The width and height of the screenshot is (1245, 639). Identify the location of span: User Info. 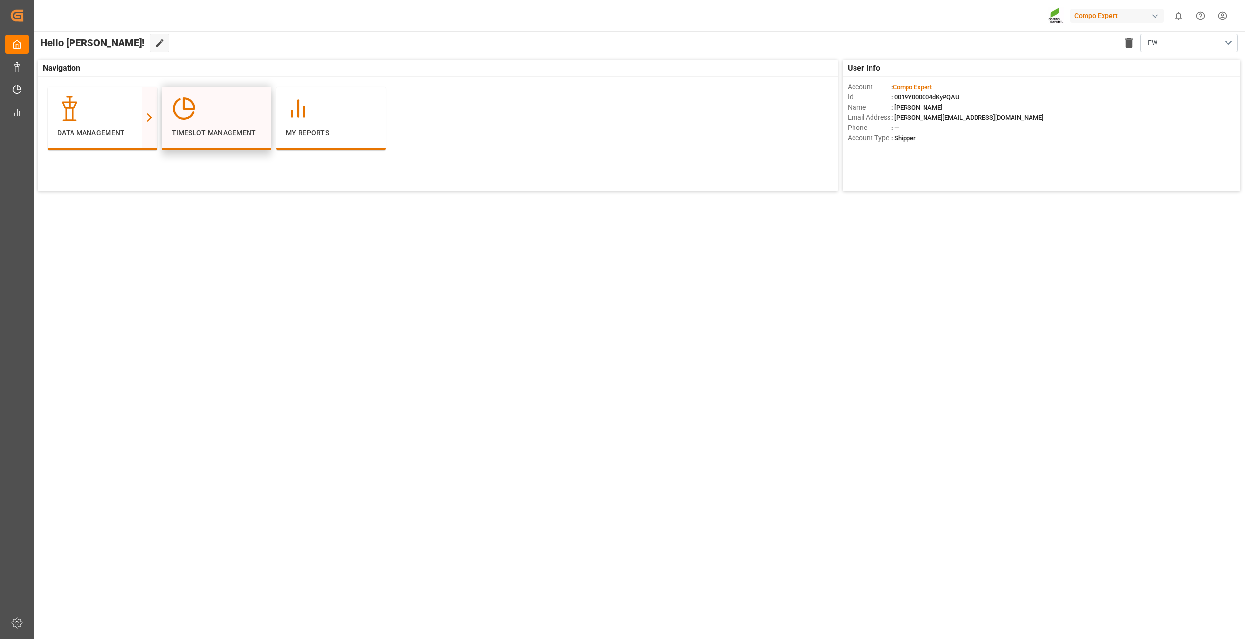
(864, 68).